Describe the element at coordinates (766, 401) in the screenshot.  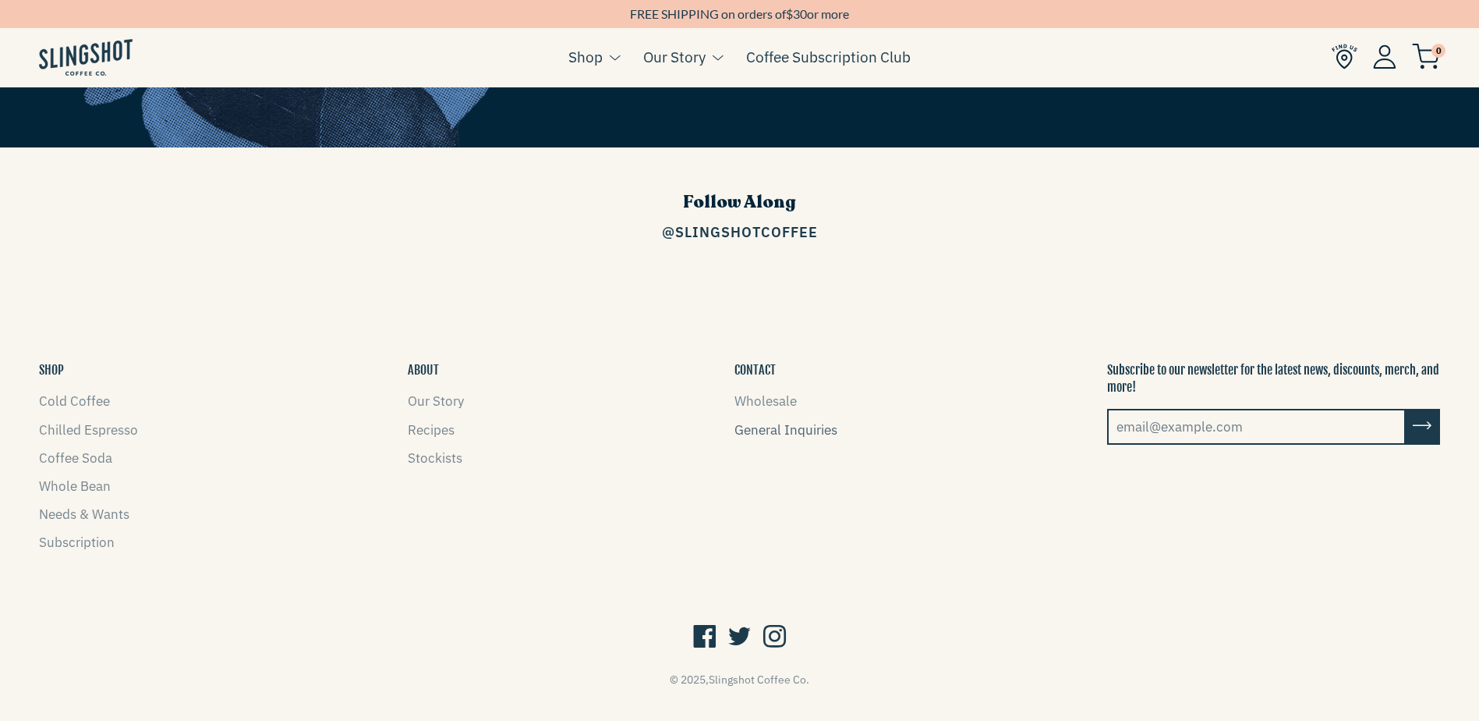
I see `a: Wholesale` at that location.